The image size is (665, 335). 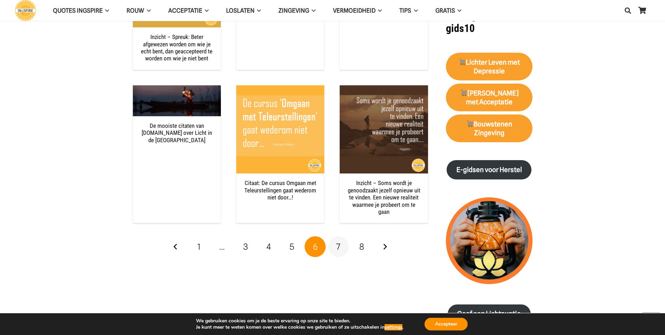 What do you see at coordinates (354, 11) in the screenshot?
I see `span: VERMOEIDHEID` at bounding box center [354, 11].